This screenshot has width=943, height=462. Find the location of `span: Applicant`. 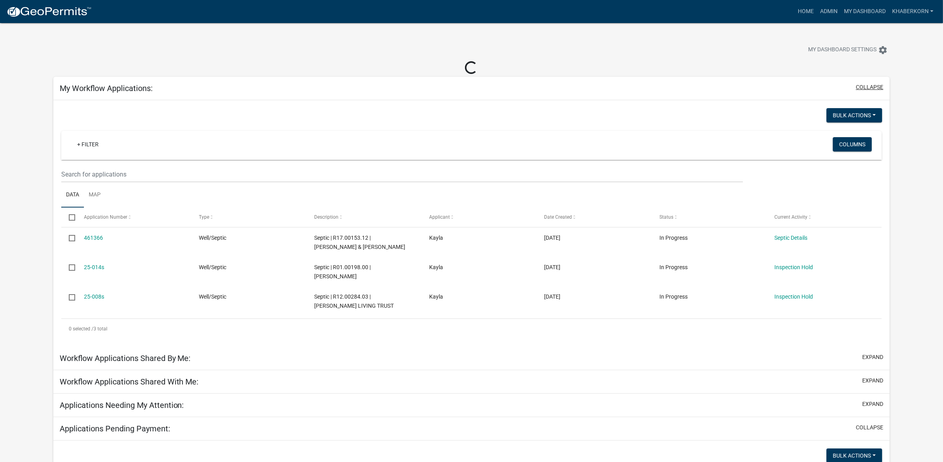

span: Applicant is located at coordinates (439, 217).